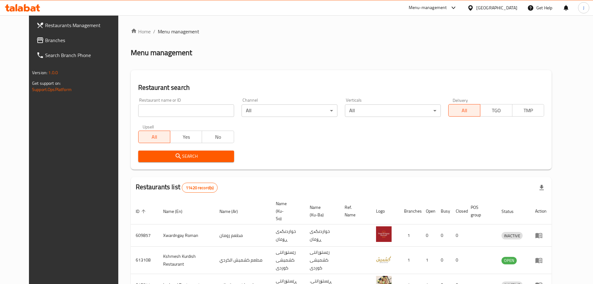 This screenshot has width=593, height=284. I want to click on h2: Restaurants list, so click(177, 187).